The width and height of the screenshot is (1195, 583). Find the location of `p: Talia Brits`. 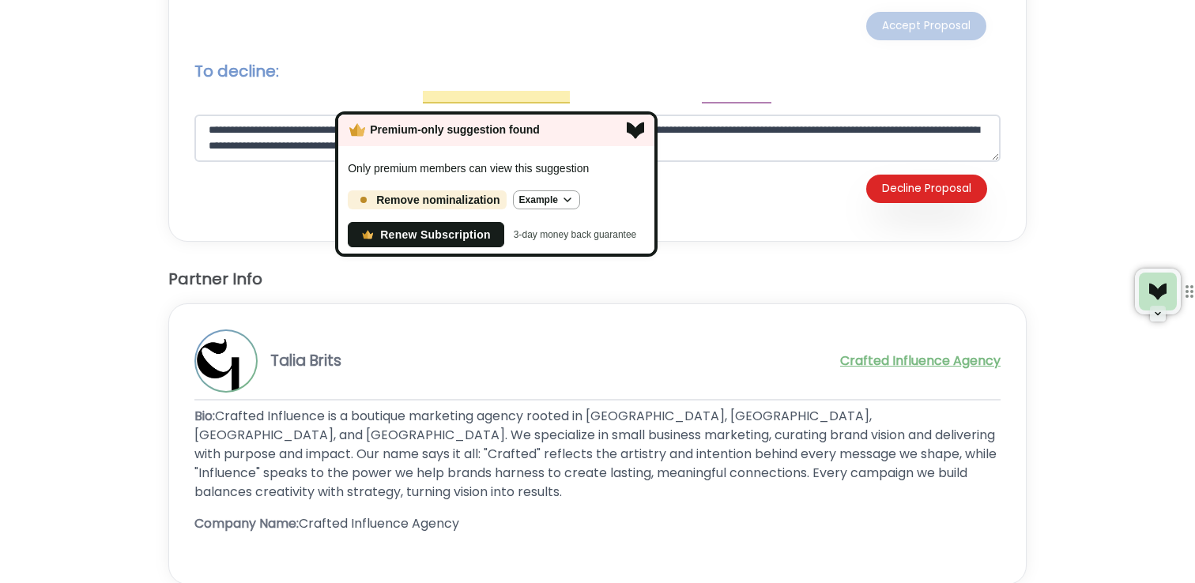

p: Talia Brits is located at coordinates (306, 361).